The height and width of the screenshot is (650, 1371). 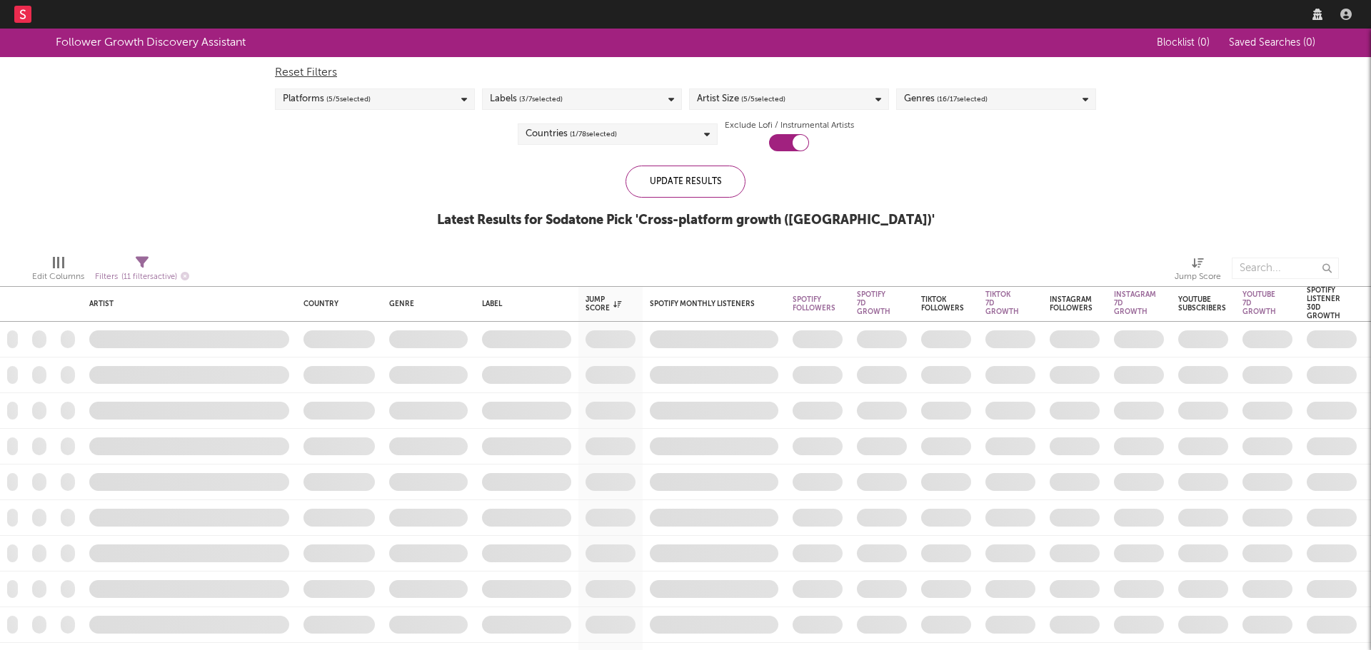 What do you see at coordinates (571, 134) in the screenshot?
I see `div: Countries` at bounding box center [571, 134].